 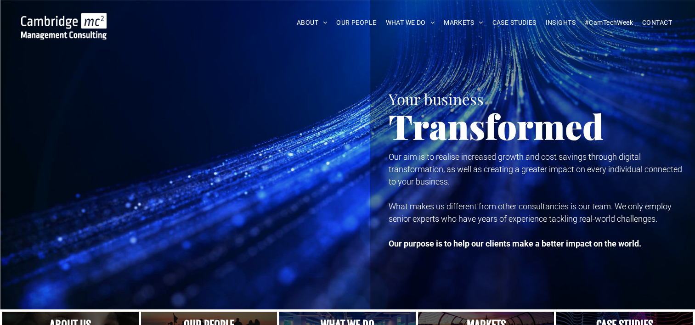 I want to click on span: What makes us different from other consultancies is our team. We only employ senior experts who h..., so click(x=530, y=213).